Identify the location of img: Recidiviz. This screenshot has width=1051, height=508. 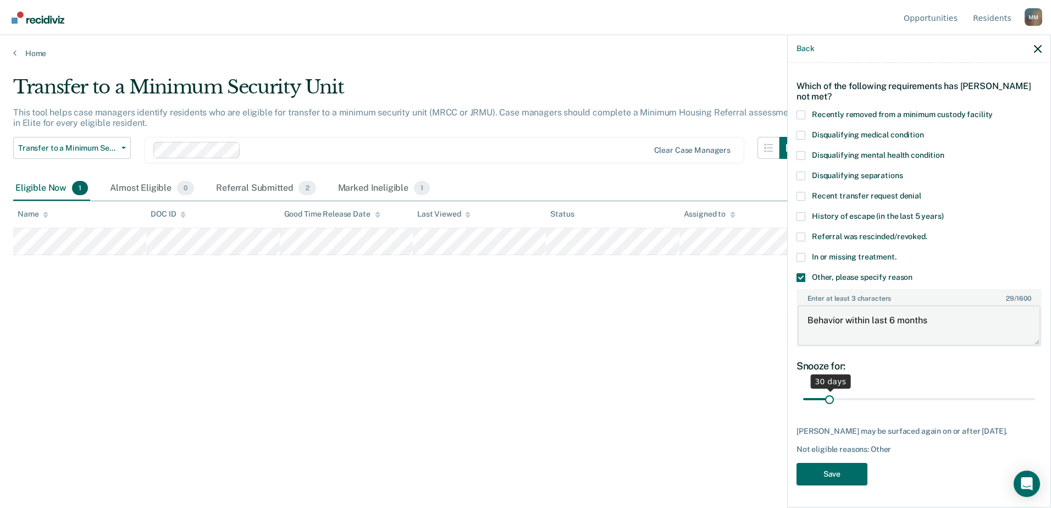
(38, 18).